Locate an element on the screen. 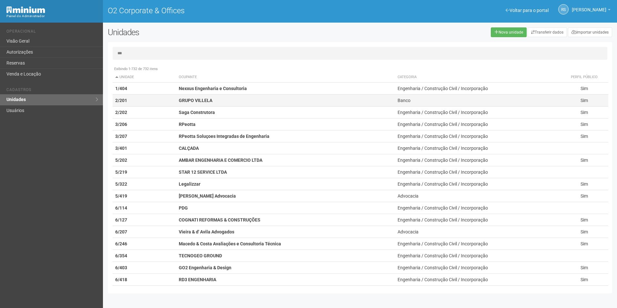 This screenshot has width=617, height=308. strong: Nexxus Engenharia e Consultoria is located at coordinates (213, 88).